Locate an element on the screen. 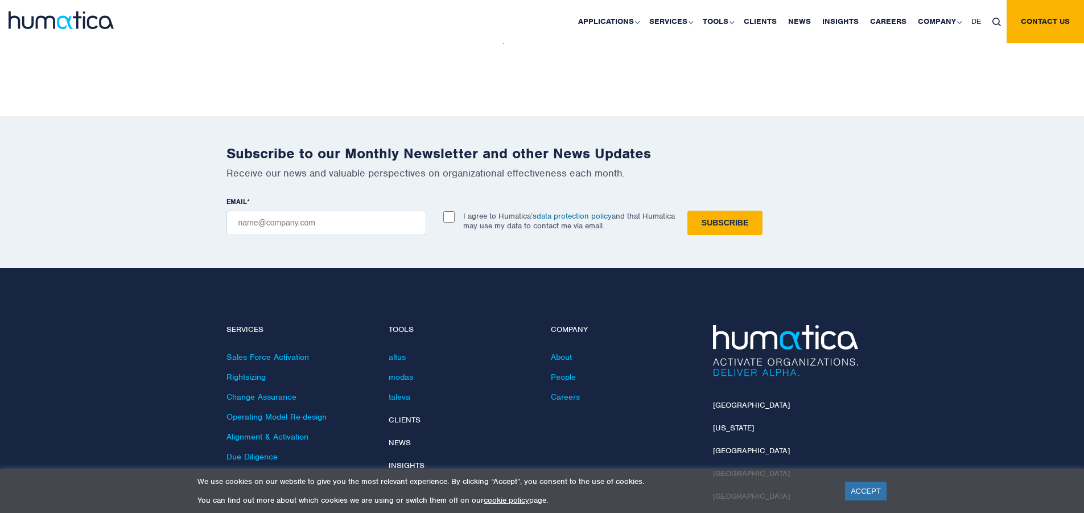 The width and height of the screenshot is (1084, 513). a: Careers is located at coordinates (565, 397).